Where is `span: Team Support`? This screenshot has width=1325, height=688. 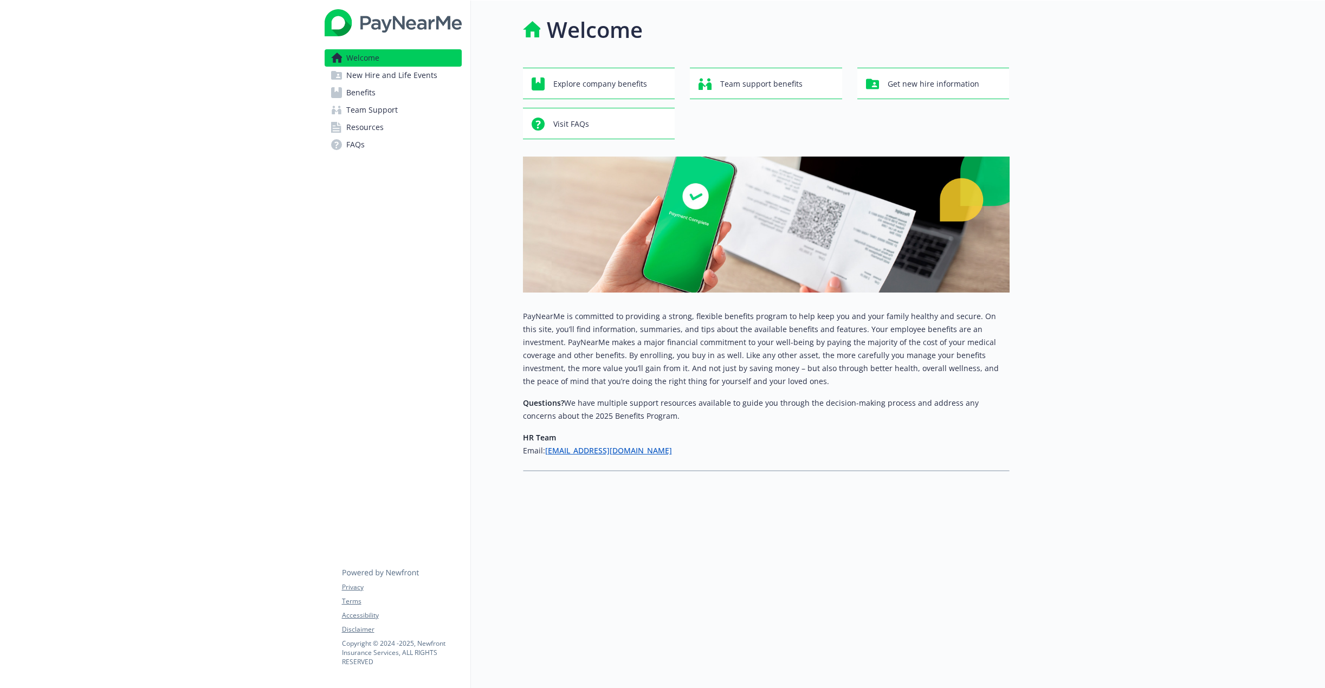
span: Team Support is located at coordinates (372, 110).